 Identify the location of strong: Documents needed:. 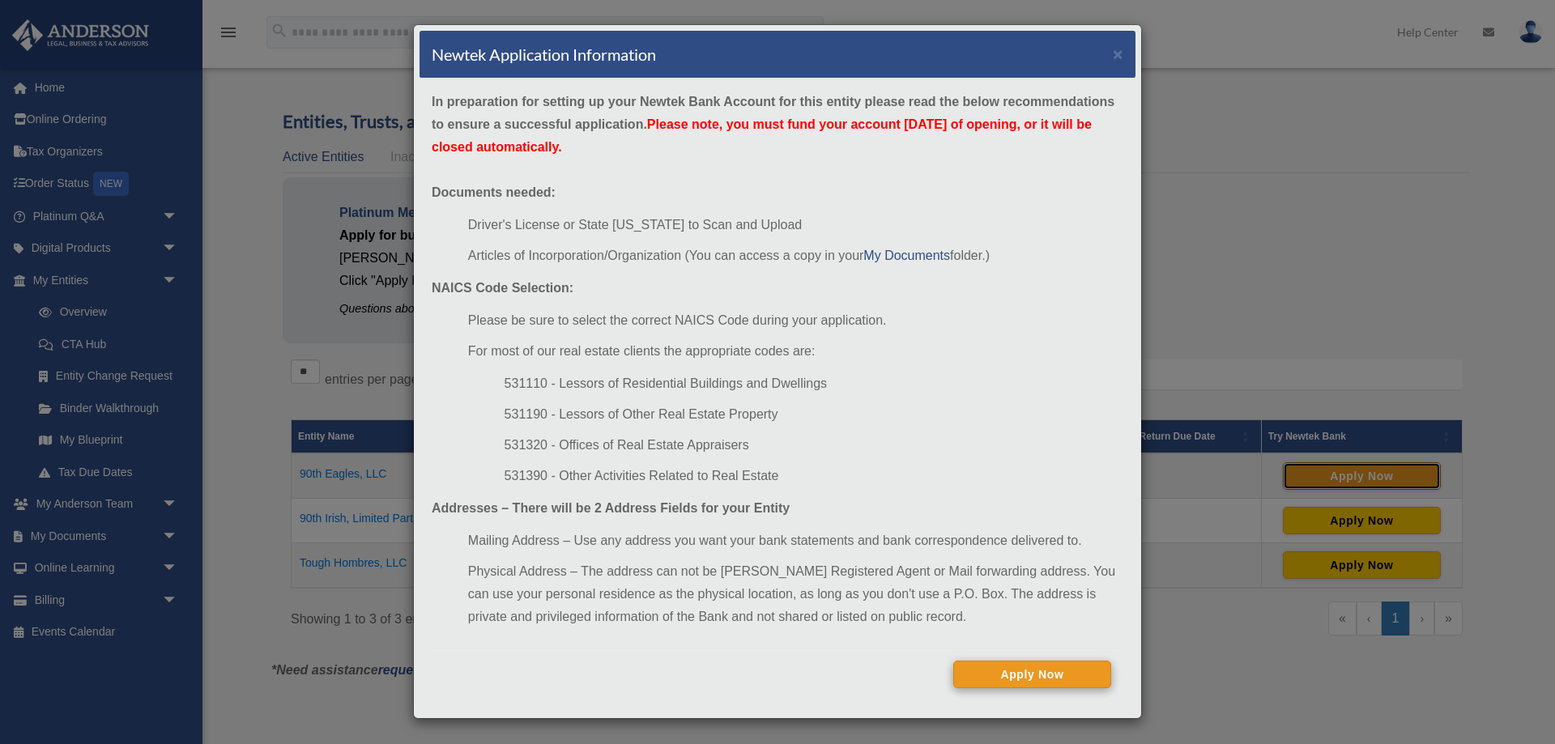
(493, 192).